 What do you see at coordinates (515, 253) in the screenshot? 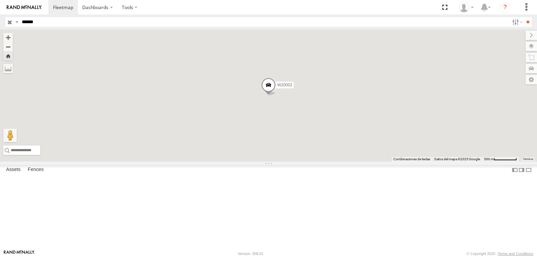
I see `a: Terms and Conditions` at bounding box center [515, 253].